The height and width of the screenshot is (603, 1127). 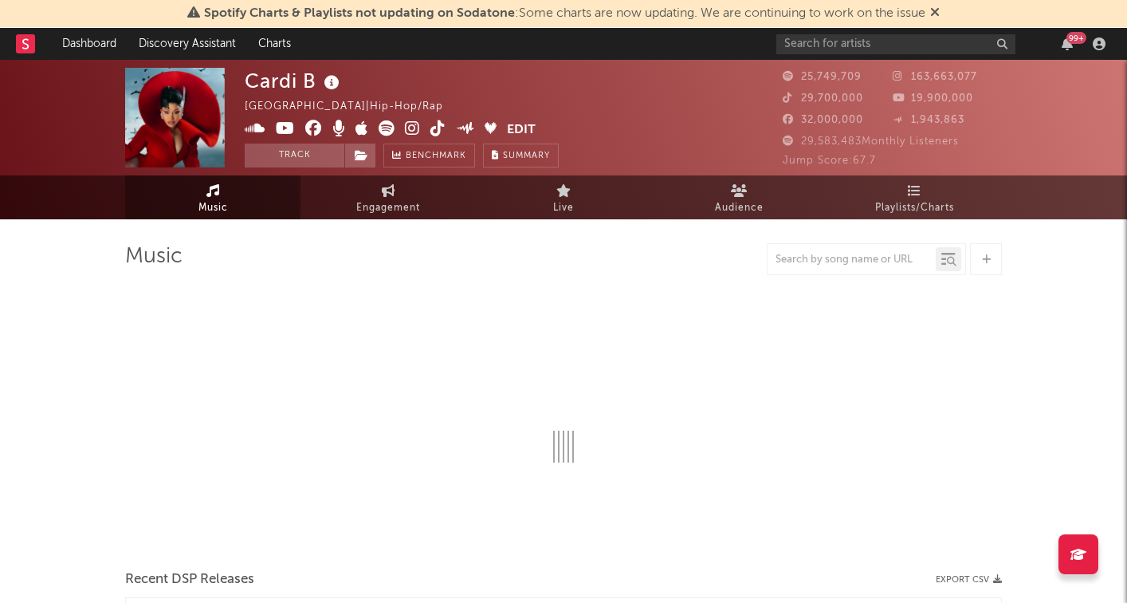 I want to click on input: Search by song name or URL, so click(x=852, y=260).